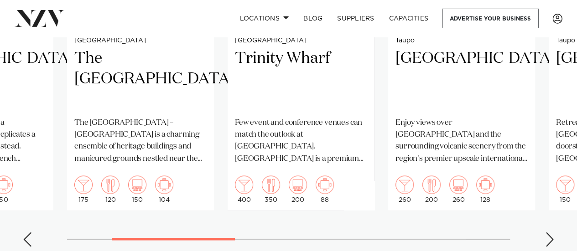  Describe the element at coordinates (301, 78) in the screenshot. I see `h2: Trinity Wharf` at that location.